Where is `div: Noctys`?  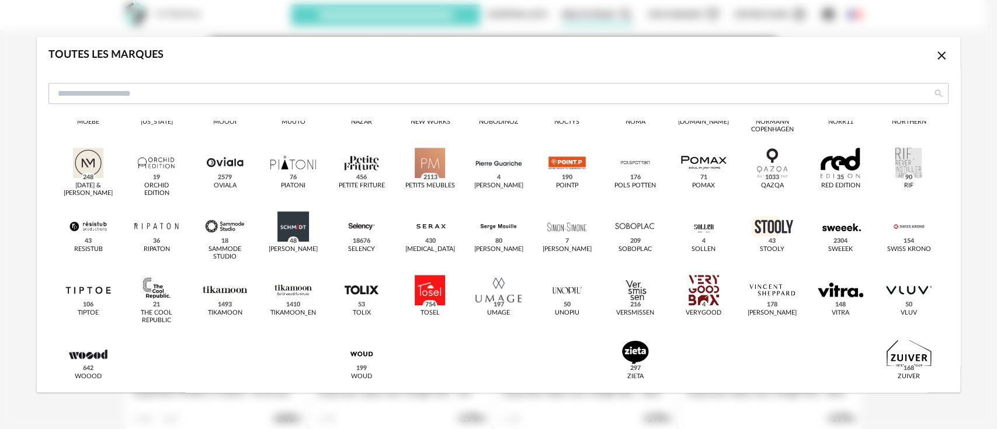 div: Noctys is located at coordinates (567, 122).